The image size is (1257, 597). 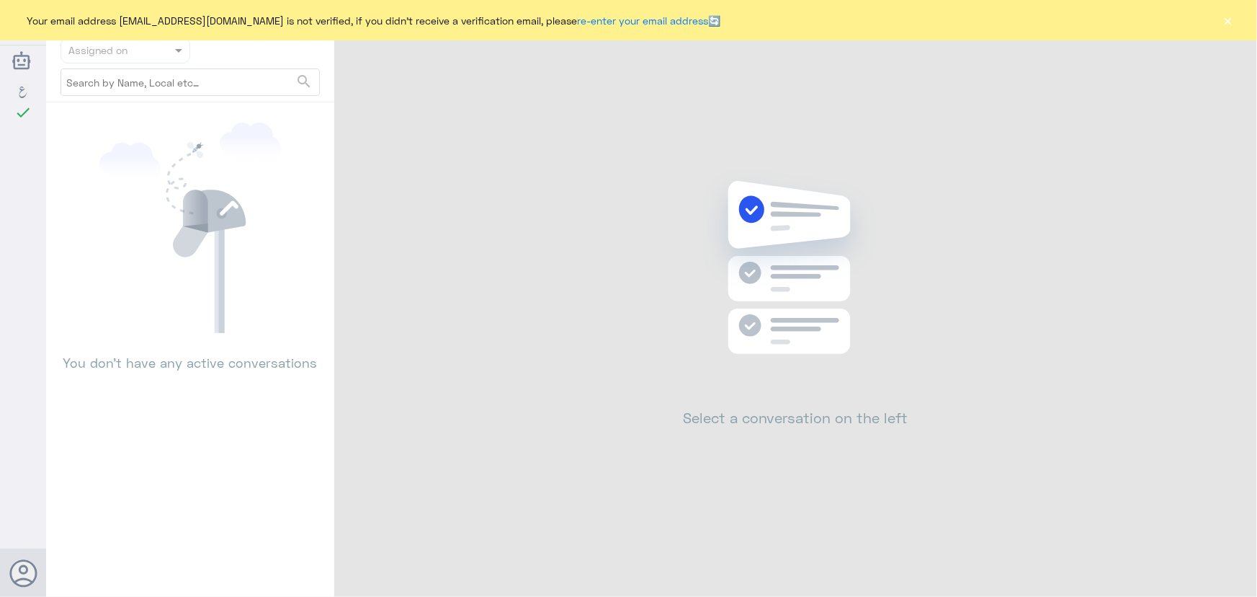 I want to click on span: search, so click(x=304, y=81).